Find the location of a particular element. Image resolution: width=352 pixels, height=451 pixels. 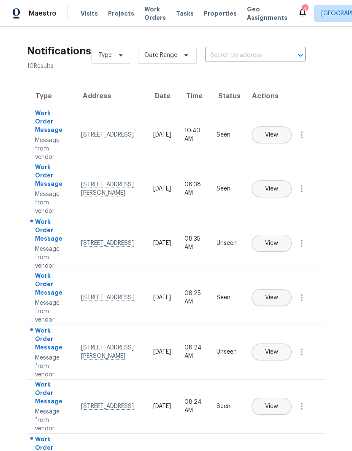

span: Work Orders is located at coordinates (155, 14).